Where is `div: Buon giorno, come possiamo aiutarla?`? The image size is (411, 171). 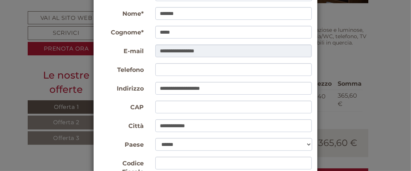
div: Buon giorno, come possiamo aiutarla? is located at coordinates (67, 31).